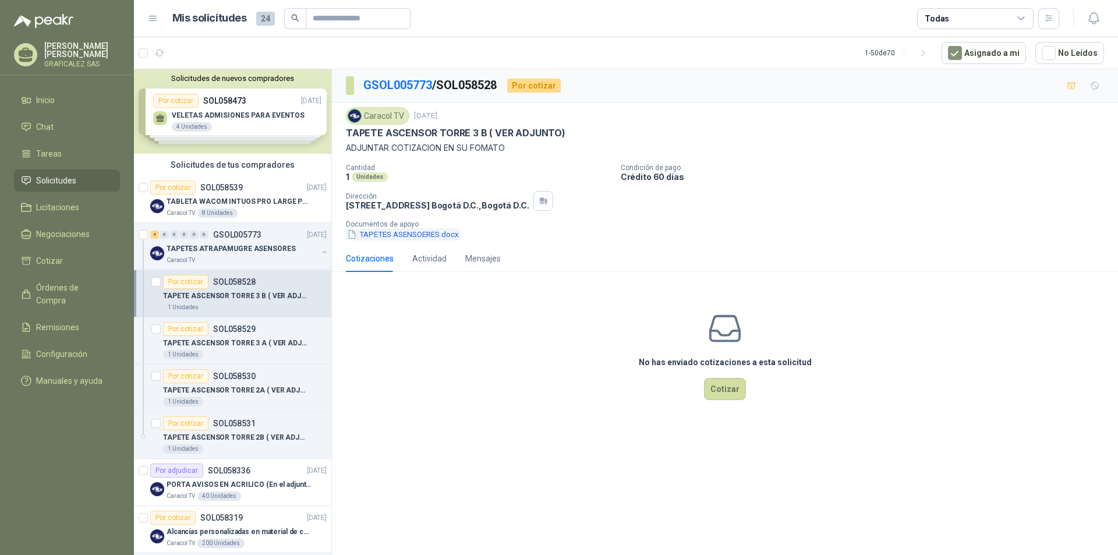 The image size is (1118, 555). What do you see at coordinates (49, 154) in the screenshot?
I see `span: Tareas` at bounding box center [49, 154].